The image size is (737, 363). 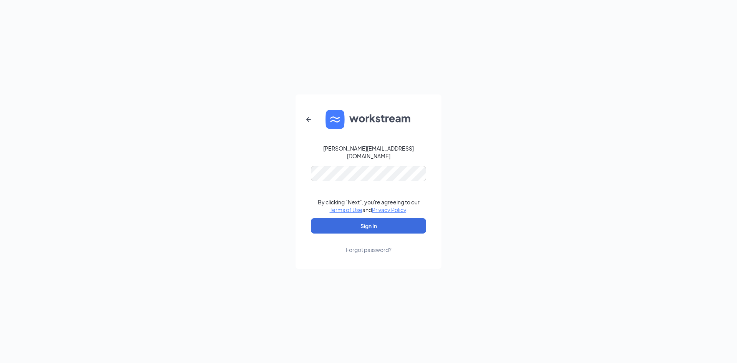 What do you see at coordinates (368, 243) in the screenshot?
I see `a: Forgot password?` at bounding box center [368, 243].